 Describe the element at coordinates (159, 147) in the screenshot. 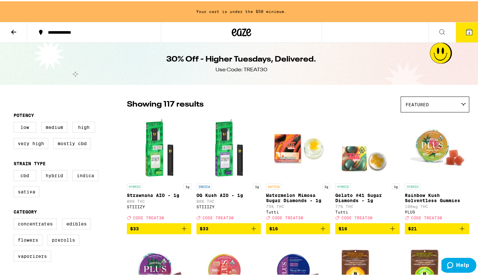

I see `img: STIIIZY - Strawnana AIO - 1g` at that location.